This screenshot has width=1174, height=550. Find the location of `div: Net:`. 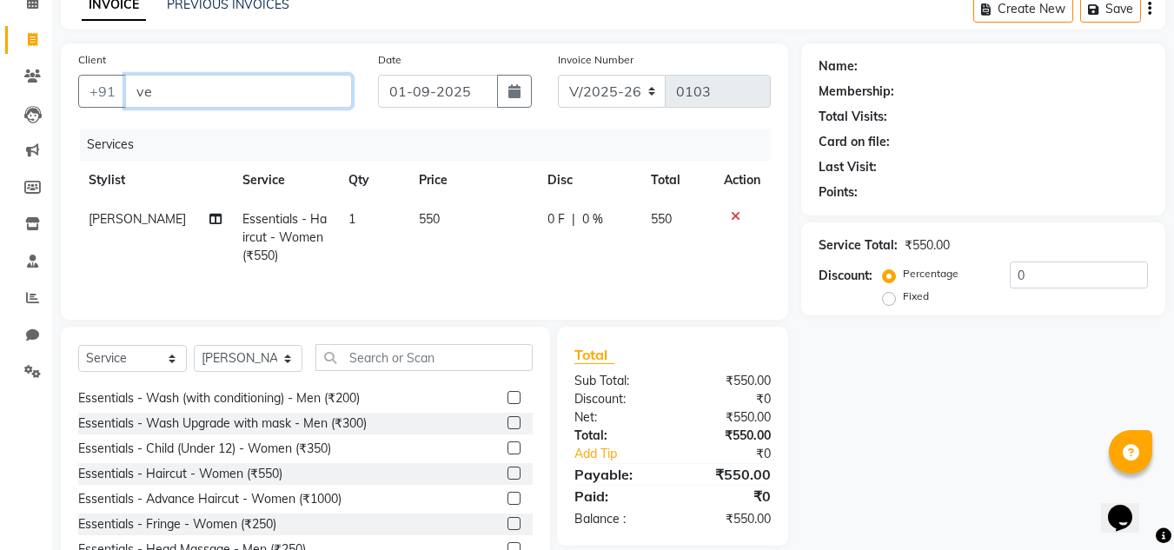

div: Net: is located at coordinates (617, 417).